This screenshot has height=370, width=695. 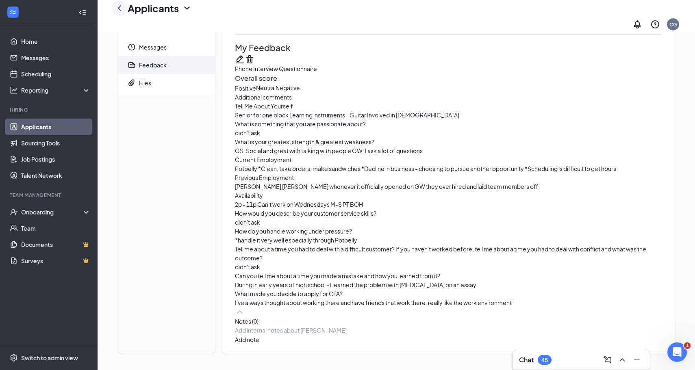 I want to click on svg: Report, so click(x=132, y=65).